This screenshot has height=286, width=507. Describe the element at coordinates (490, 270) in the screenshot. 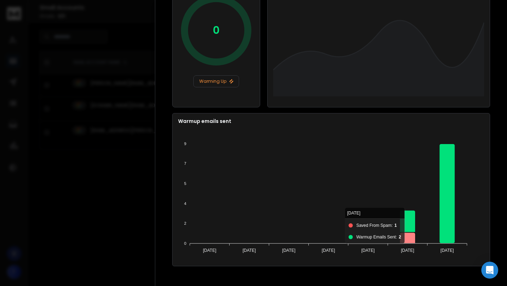

I see `div: Open Intercom Messenger` at that location.